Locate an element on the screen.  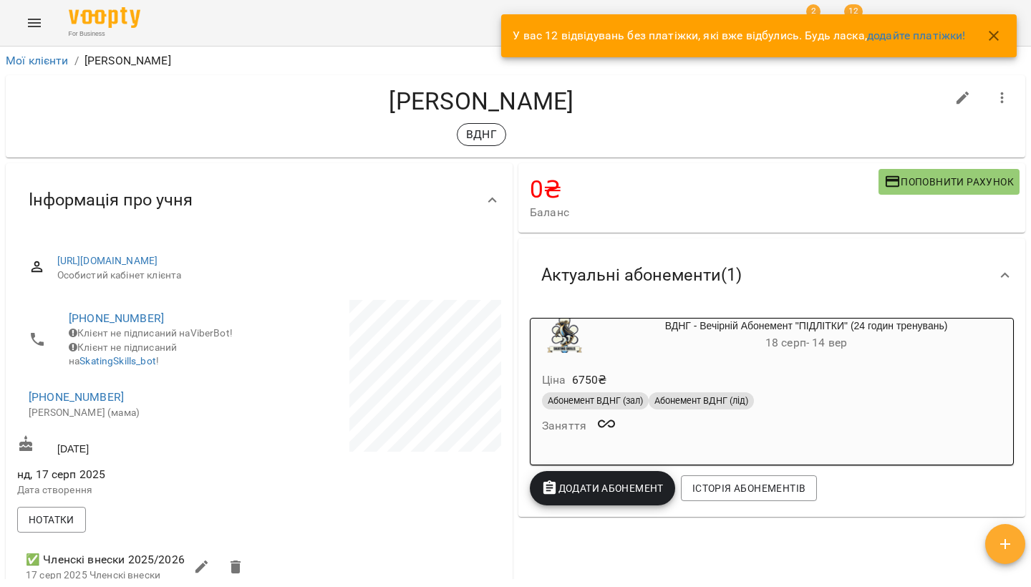
button: Нотатки is located at coordinates (52, 520).